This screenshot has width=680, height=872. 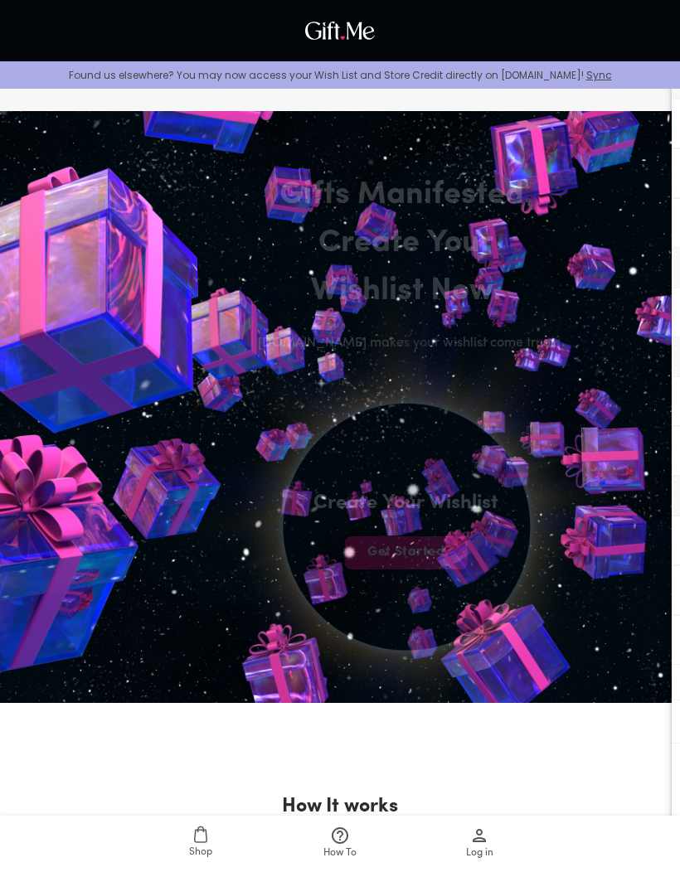 I want to click on h4: Create Your Wishlist, so click(x=406, y=503).